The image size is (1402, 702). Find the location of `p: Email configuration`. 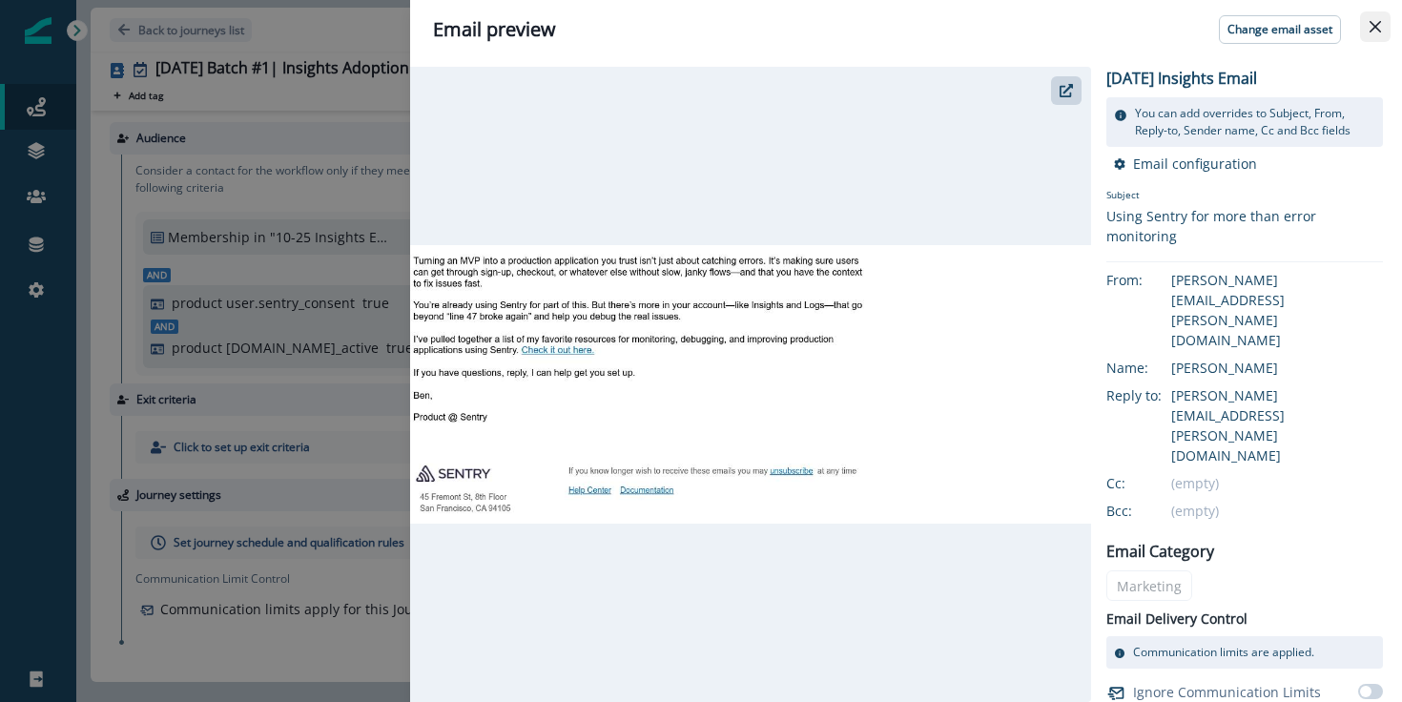

p: Email configuration is located at coordinates (1195, 163).